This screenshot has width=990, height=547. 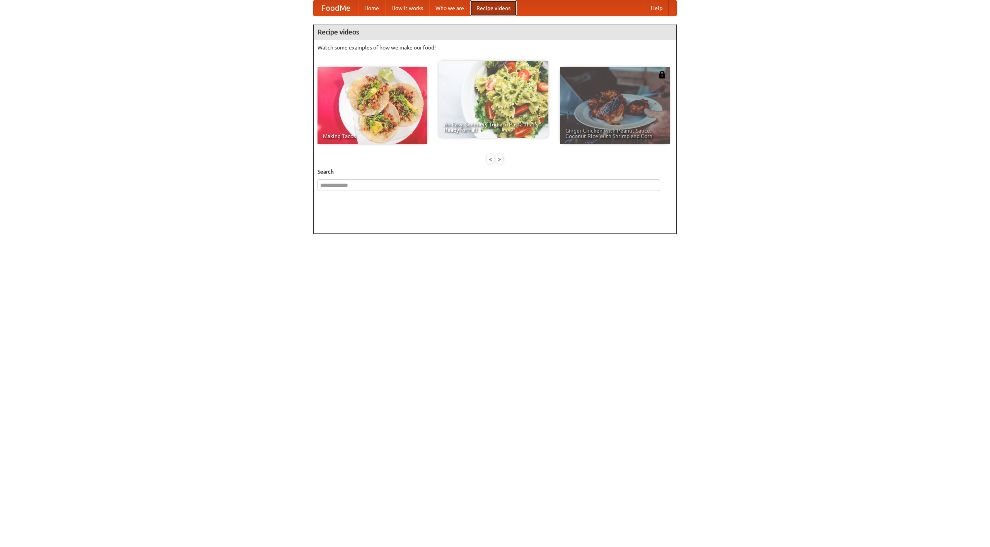 I want to click on a: Help, so click(x=656, y=8).